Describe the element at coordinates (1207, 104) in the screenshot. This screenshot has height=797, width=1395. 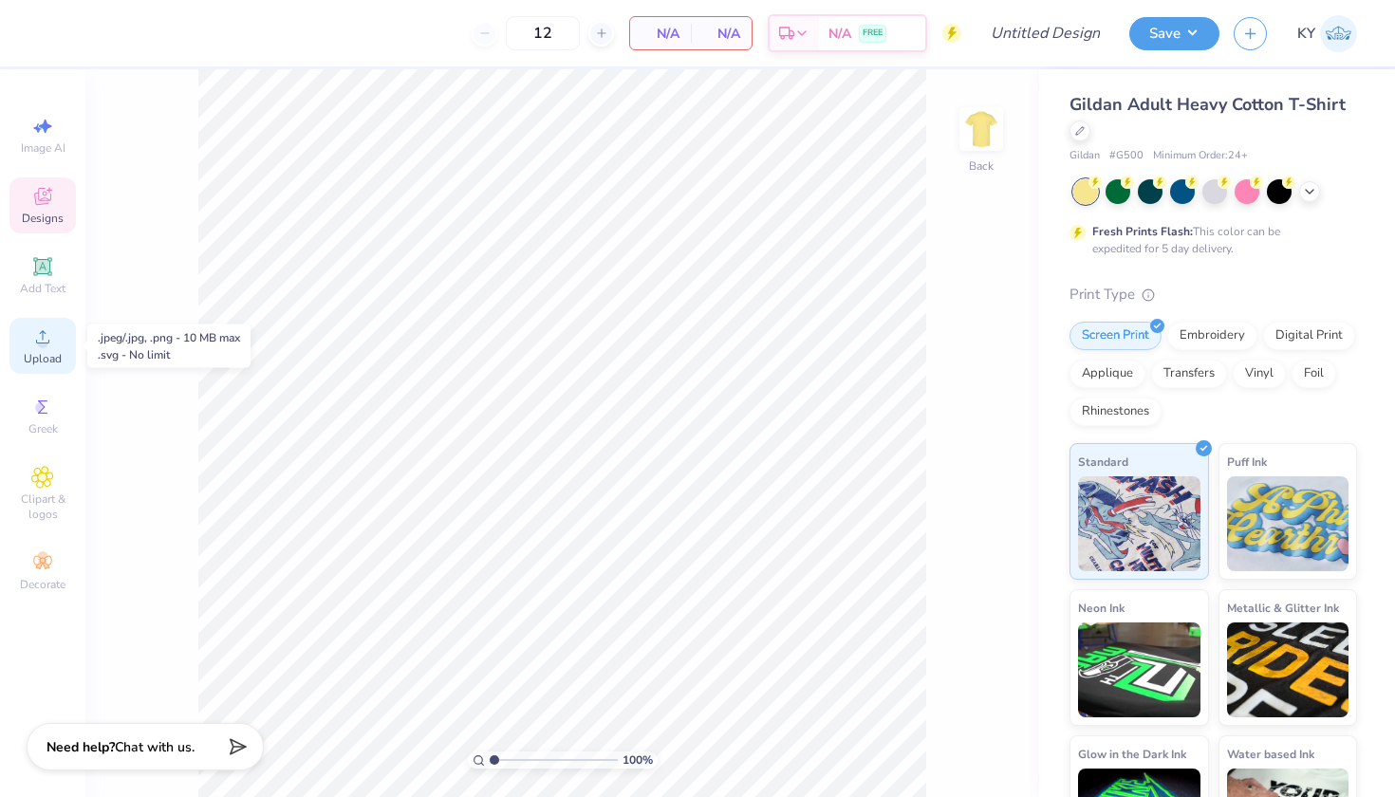
I see `span: Gildan Adult Heavy Cotton T-Shirt` at that location.